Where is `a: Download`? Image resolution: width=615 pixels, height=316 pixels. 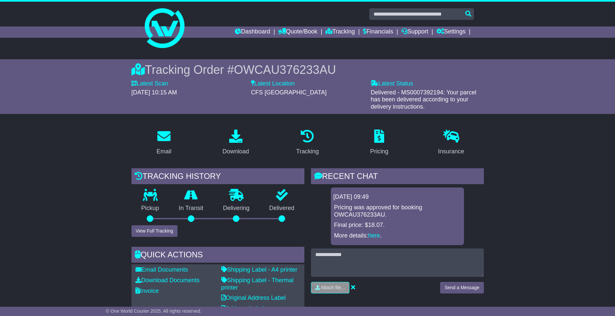 a: Download is located at coordinates (236, 143).